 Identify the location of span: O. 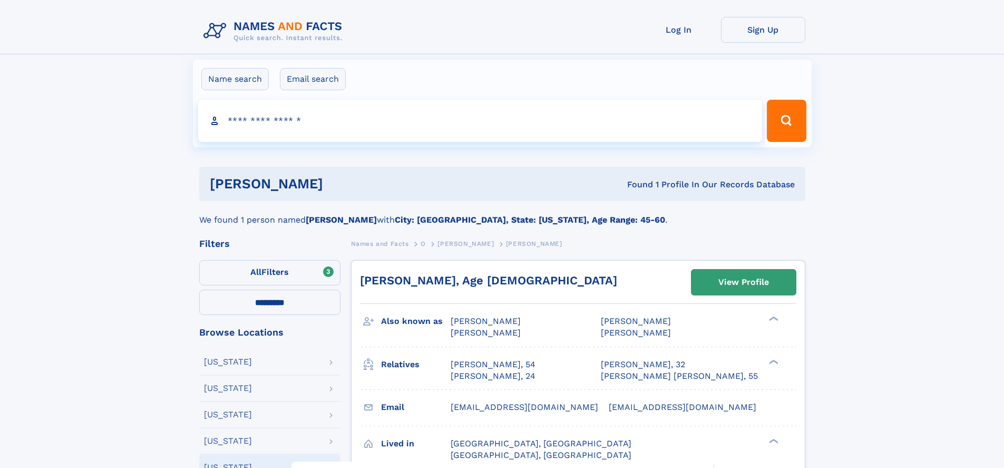
(423, 244).